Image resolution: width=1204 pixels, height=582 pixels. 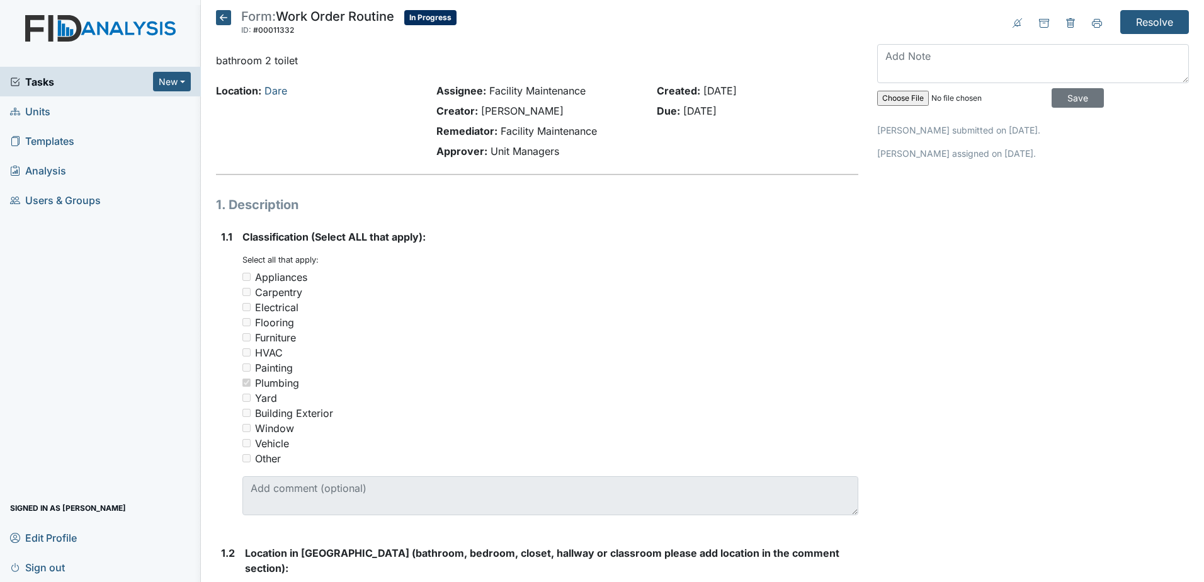 What do you see at coordinates (317, 24) in the screenshot?
I see `div: Work Order Routine` at bounding box center [317, 24].